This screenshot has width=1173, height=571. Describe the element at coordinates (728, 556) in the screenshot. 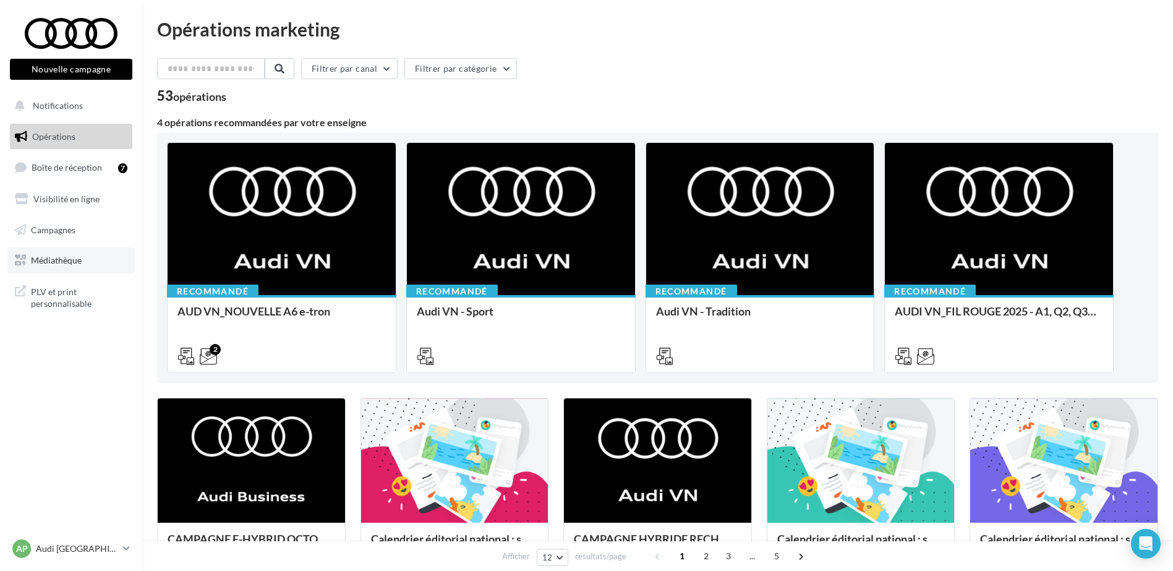

I see `span: 3` at that location.